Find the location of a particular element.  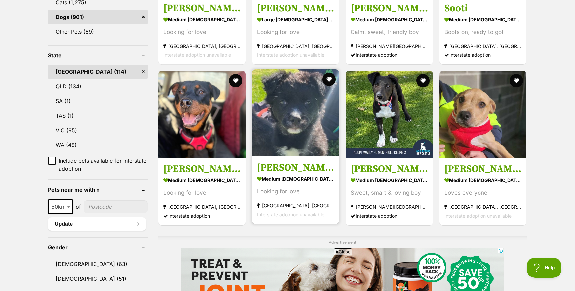

a: Include pets available for interstate adoption is located at coordinates (98, 165).